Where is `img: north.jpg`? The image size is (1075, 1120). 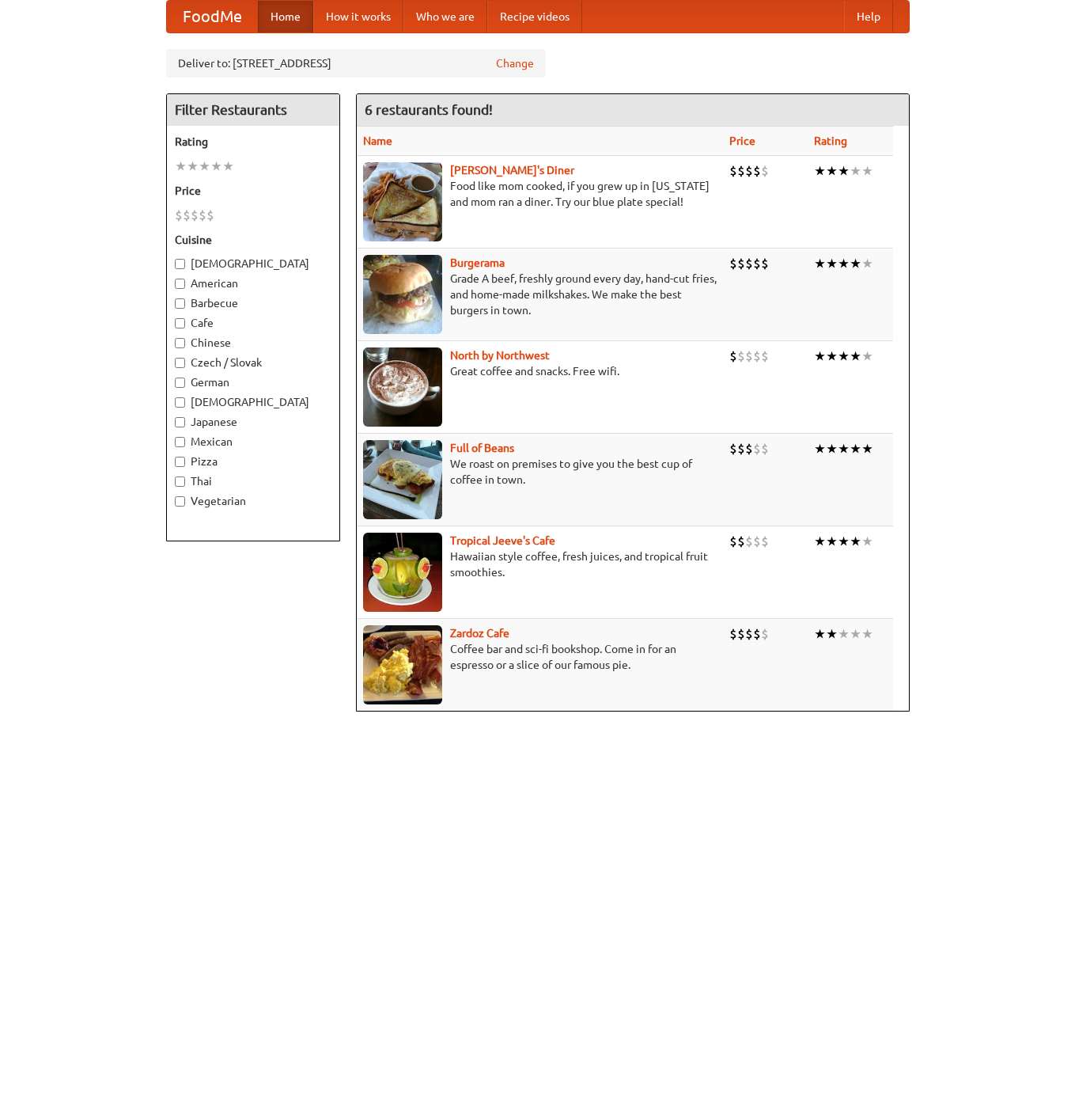
img: north.jpg is located at coordinates (403, 387).